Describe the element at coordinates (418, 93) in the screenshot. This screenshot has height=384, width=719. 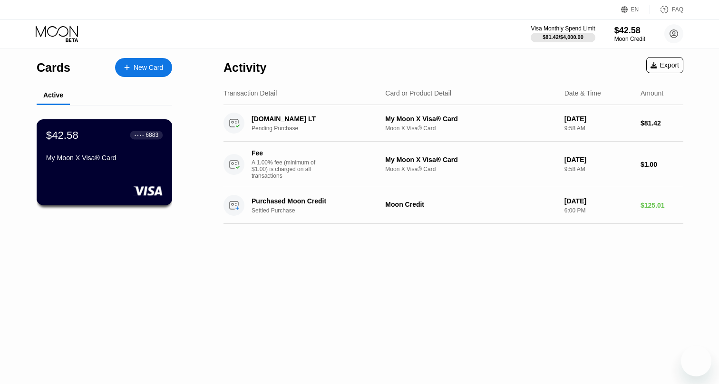
I see `div: Card or Product Detail` at that location.